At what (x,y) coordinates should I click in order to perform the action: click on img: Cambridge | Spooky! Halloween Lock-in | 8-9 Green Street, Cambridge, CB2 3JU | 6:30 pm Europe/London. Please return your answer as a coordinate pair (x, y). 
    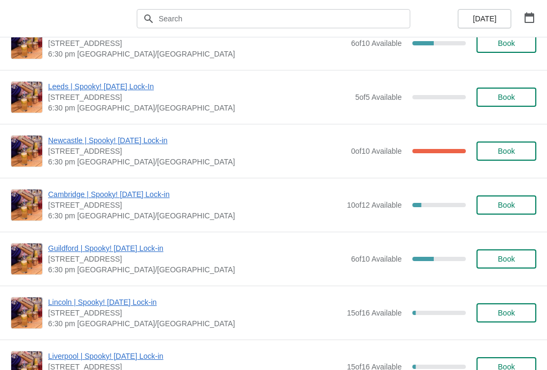
    Looking at the image, I should click on (27, 205).